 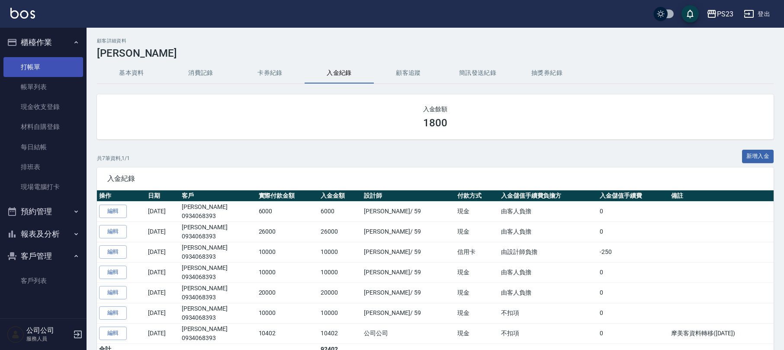 What do you see at coordinates (548, 252) in the screenshot?
I see `td: 由設計師負擔` at bounding box center [548, 252].